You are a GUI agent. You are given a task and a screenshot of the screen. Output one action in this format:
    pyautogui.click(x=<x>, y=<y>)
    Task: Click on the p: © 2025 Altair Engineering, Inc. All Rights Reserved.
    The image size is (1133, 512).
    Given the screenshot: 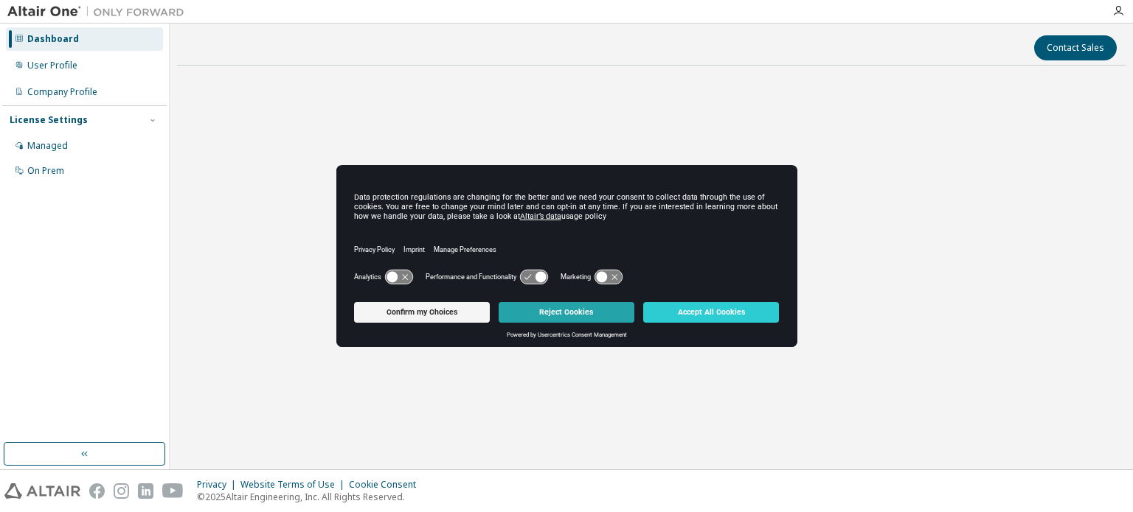 What is the action you would take?
    pyautogui.click(x=310, y=497)
    